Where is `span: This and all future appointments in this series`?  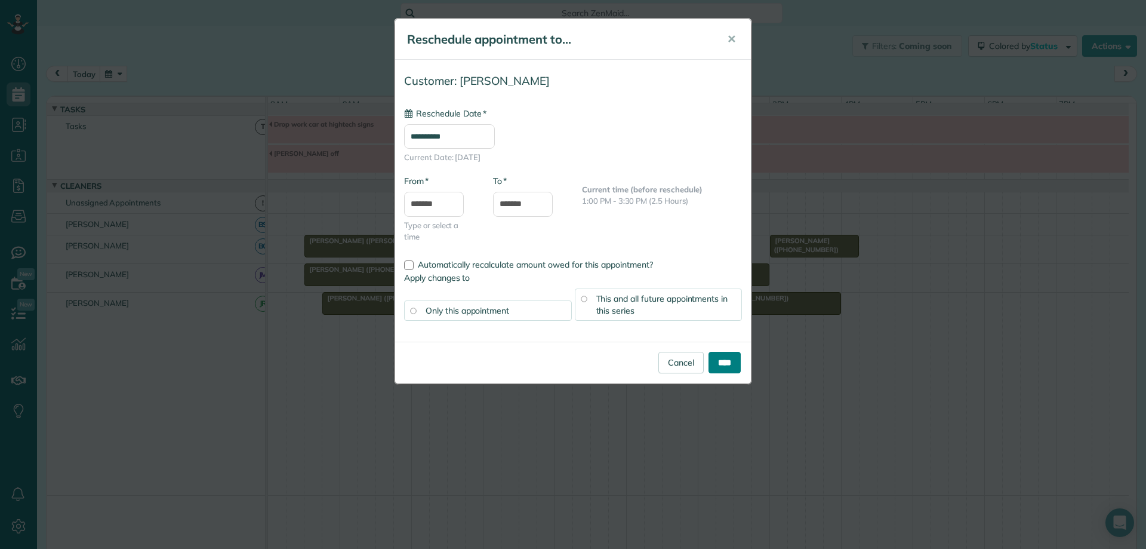
span: This and all future appointments in this series is located at coordinates (662, 304).